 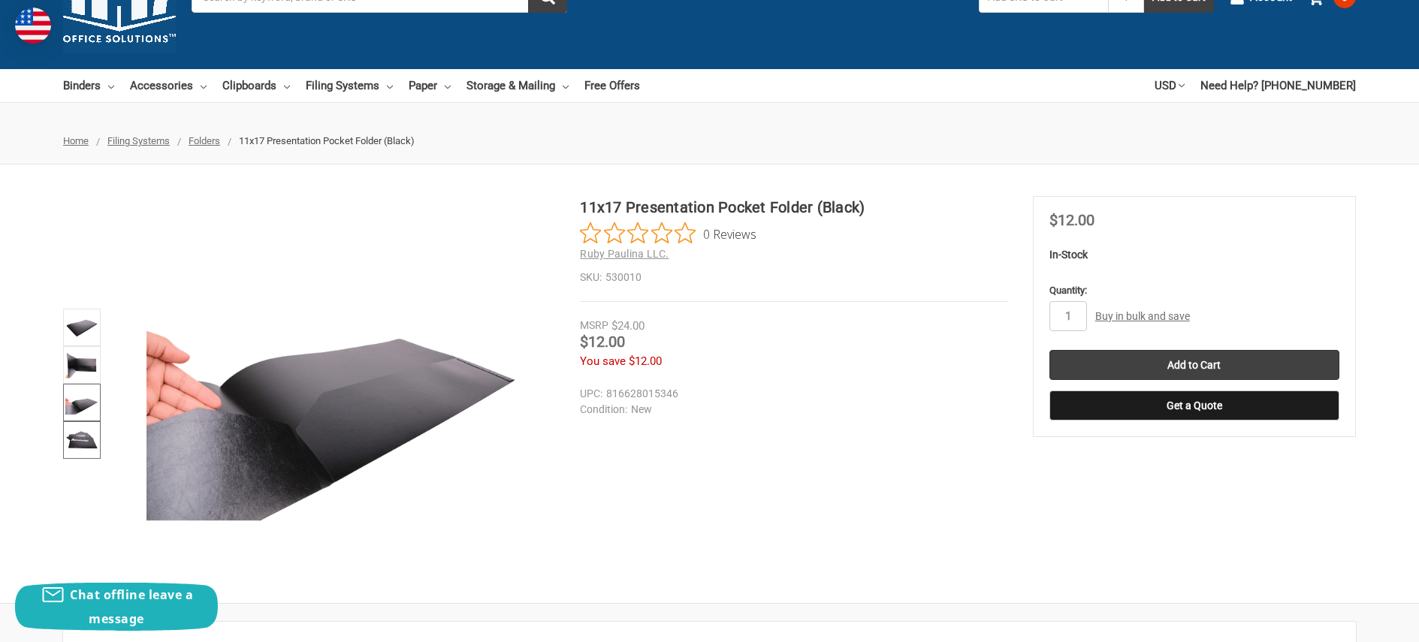 I want to click on span: Folders, so click(x=204, y=140).